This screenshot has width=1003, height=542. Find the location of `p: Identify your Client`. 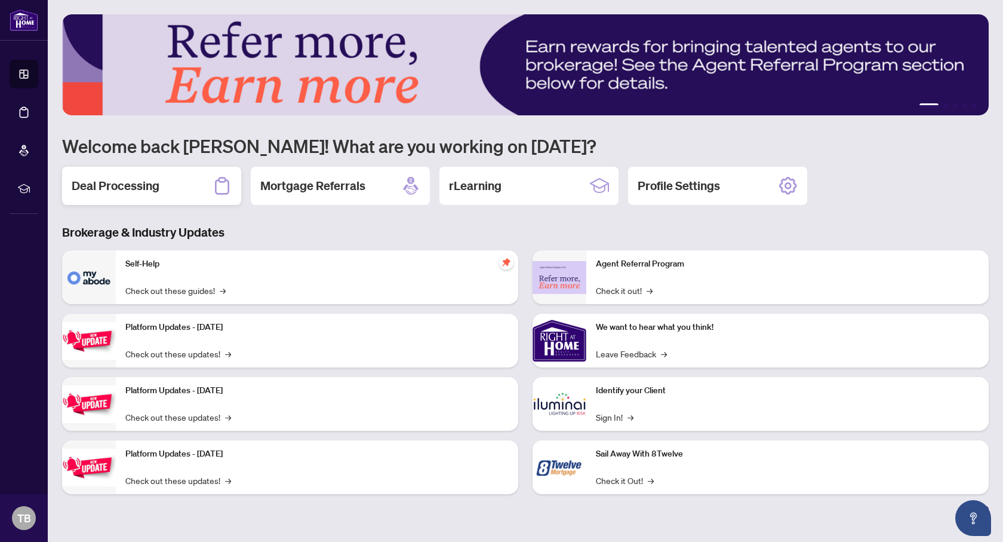

p: Identify your Client is located at coordinates (788, 391).